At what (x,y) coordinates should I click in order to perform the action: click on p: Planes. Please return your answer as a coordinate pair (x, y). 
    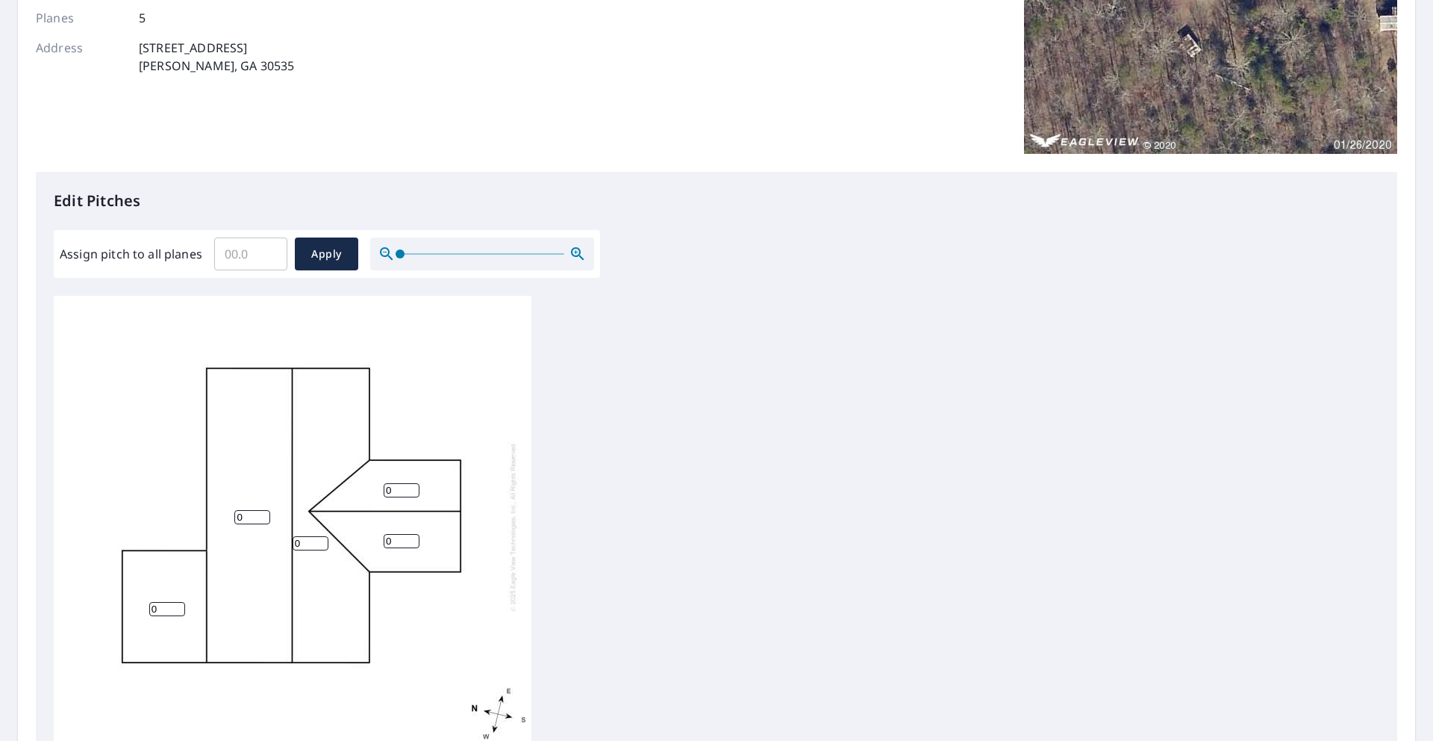
    Looking at the image, I should click on (81, 18).